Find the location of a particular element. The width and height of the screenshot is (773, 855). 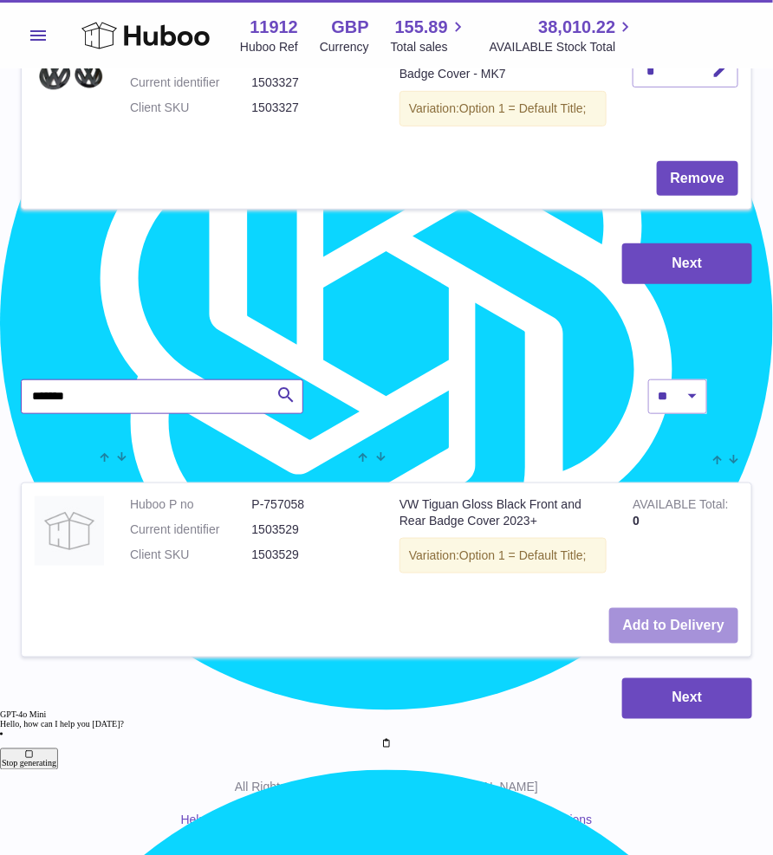

span: 155.89 is located at coordinates (421, 27).